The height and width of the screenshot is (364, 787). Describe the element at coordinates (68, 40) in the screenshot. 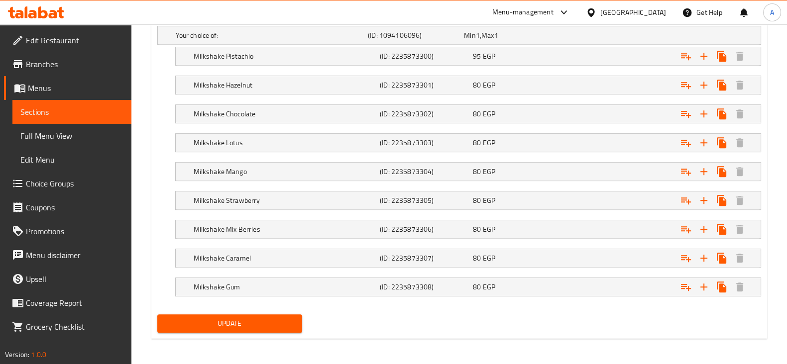

I see `a: Edit Restaurant` at that location.